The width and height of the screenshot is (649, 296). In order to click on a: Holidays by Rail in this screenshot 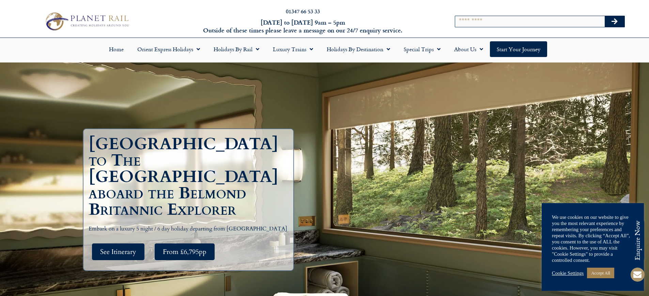, I will do `click(237, 49)`.